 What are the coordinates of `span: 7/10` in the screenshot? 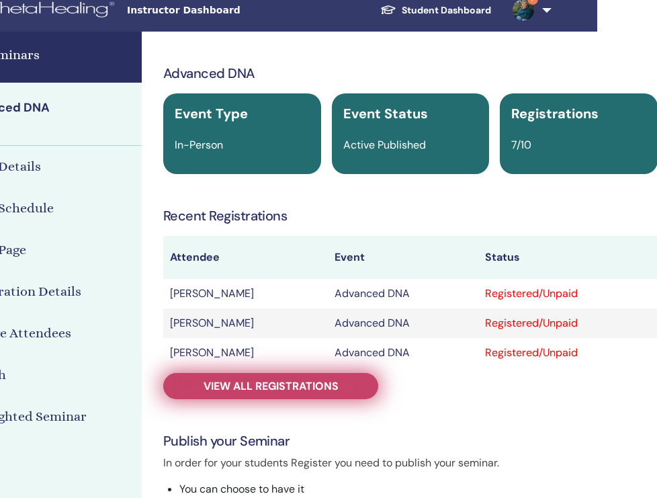 It's located at (521, 144).